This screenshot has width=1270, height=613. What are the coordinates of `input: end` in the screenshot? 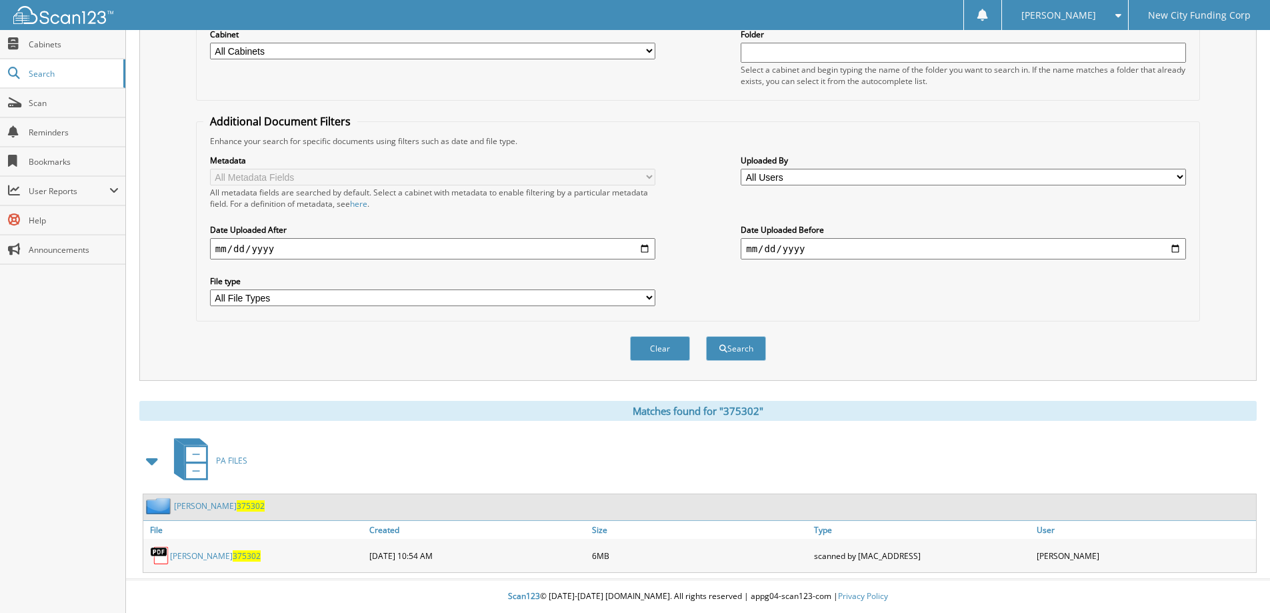 It's located at (964, 249).